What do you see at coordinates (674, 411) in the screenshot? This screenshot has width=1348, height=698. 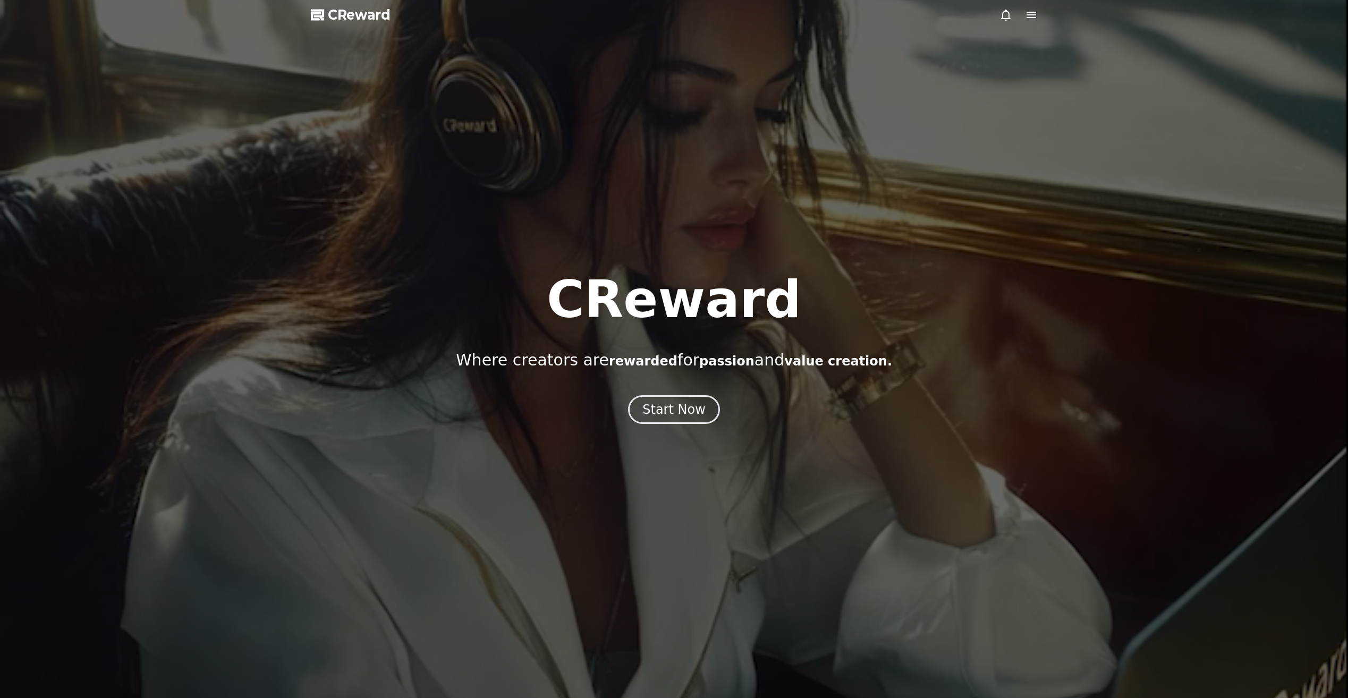 I see `a: Start Now` at bounding box center [674, 411].